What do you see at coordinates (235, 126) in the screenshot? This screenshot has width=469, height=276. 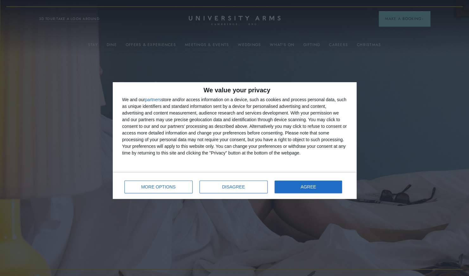 I see `div: We and our store and/or access information on a device, such as cookies and process personal data...` at bounding box center [235, 126].